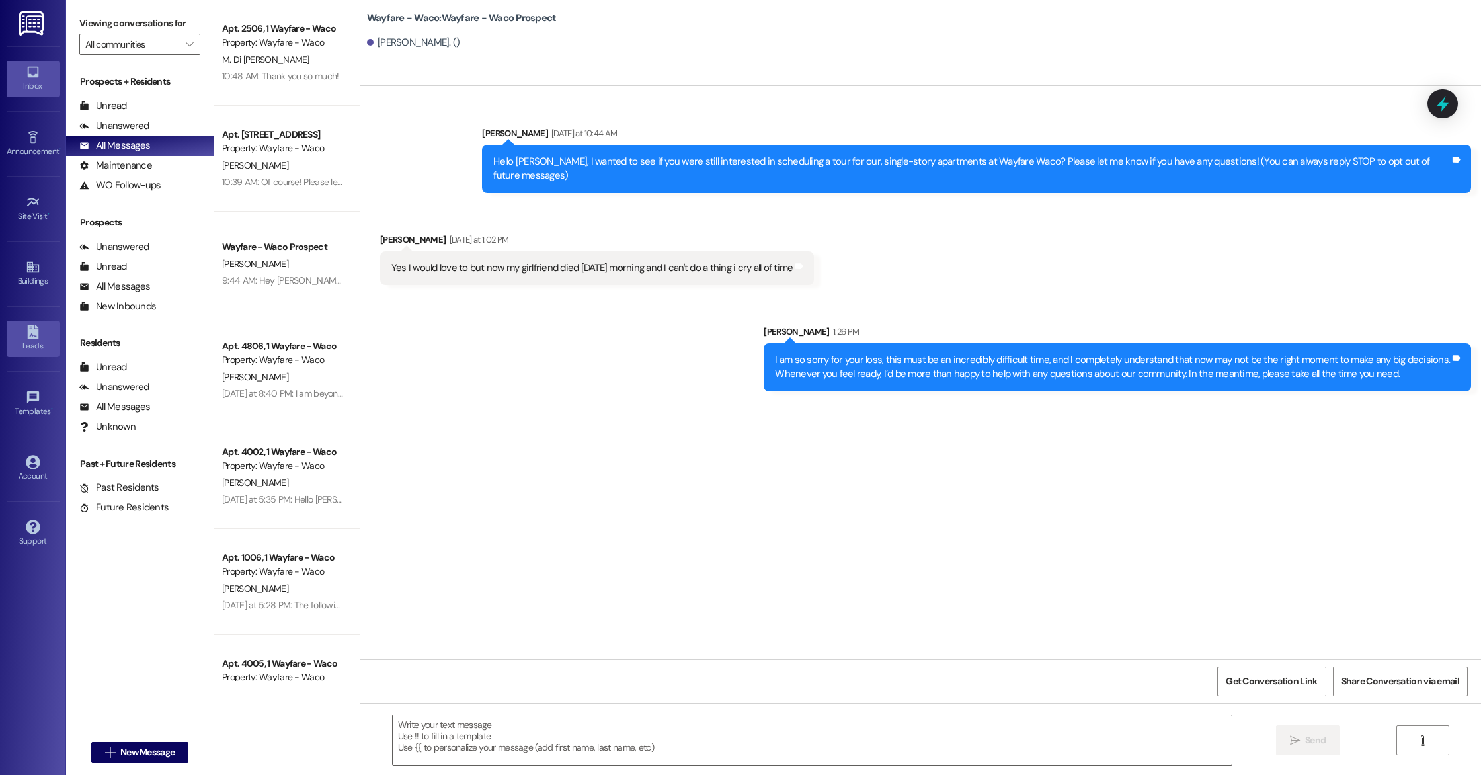 This screenshot has height=775, width=1481. What do you see at coordinates (33, 404) in the screenshot?
I see `a: Templates •` at bounding box center [33, 404].